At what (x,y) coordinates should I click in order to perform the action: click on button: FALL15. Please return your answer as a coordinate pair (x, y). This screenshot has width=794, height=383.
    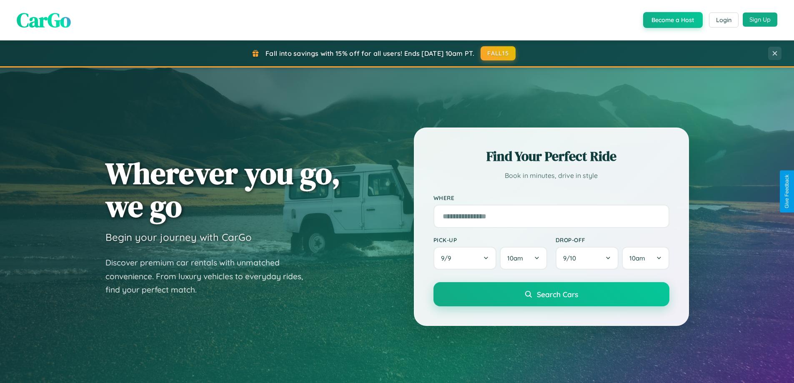
    Looking at the image, I should click on (498, 53).